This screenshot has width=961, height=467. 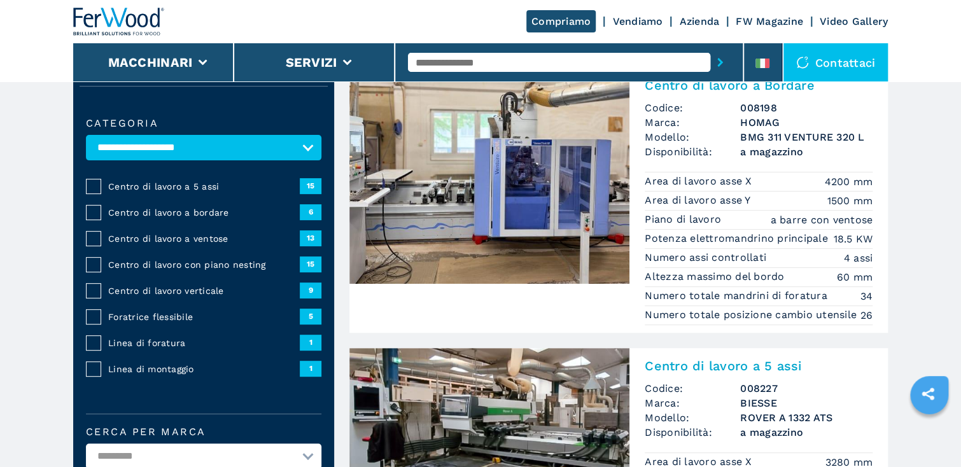 I want to click on em: 34, so click(x=866, y=296).